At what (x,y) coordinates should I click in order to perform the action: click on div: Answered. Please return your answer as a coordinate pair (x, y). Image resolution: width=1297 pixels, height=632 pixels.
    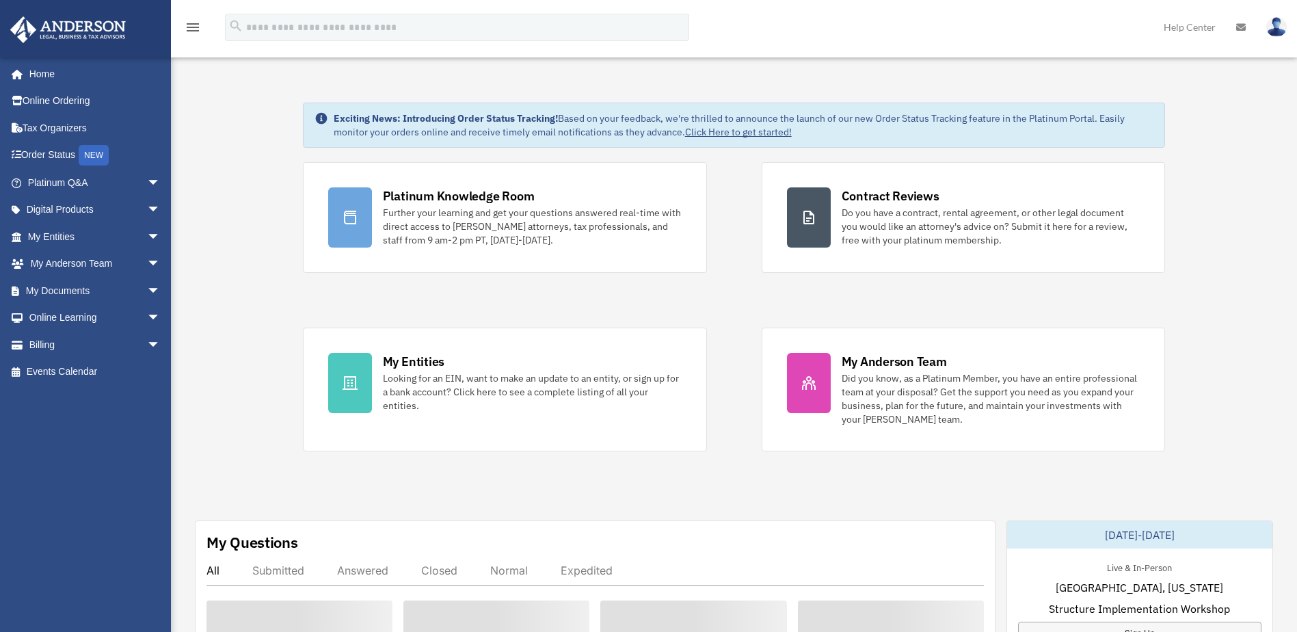
    Looking at the image, I should click on (362, 570).